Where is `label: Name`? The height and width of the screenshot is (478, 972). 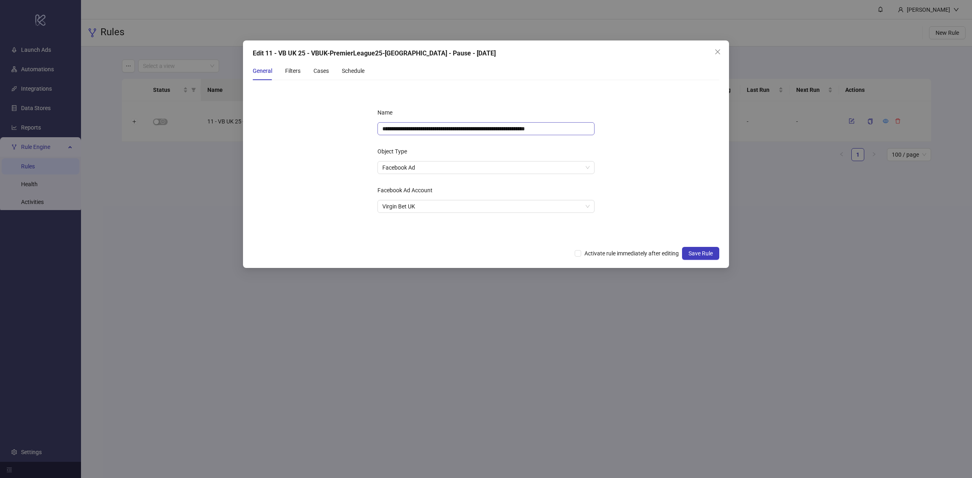 label: Name is located at coordinates (388, 113).